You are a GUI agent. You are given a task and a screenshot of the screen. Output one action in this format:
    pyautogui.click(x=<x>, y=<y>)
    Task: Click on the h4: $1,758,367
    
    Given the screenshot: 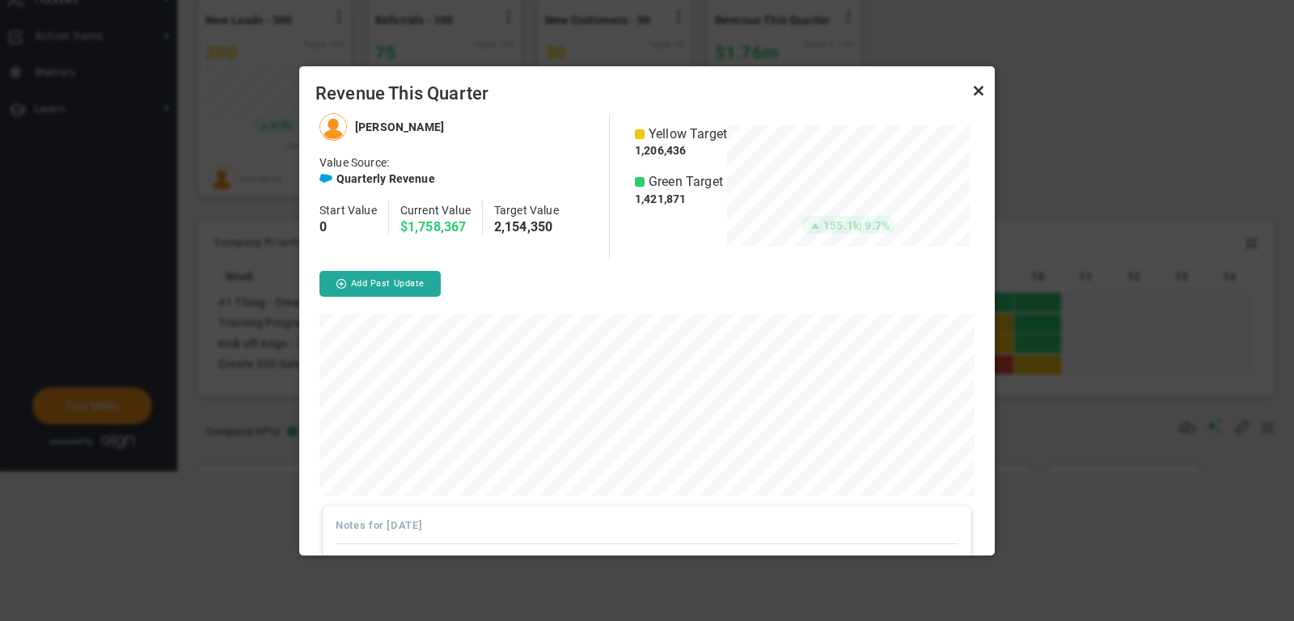 What is the action you would take?
    pyautogui.click(x=435, y=227)
    